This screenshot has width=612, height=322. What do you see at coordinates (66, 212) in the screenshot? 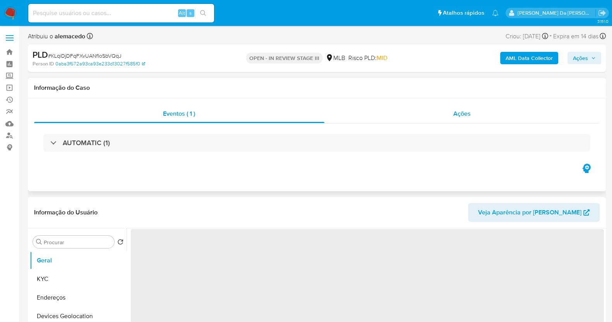
I see `h1: Informação do Usuário` at bounding box center [66, 212].